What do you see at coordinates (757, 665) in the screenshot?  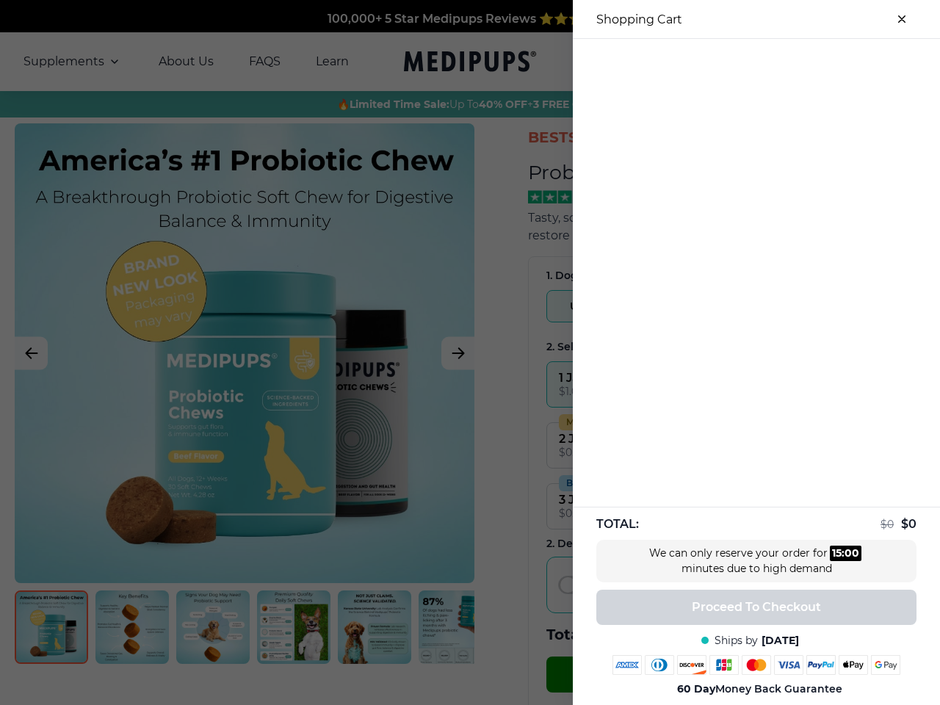 I see `img: mastercard` at bounding box center [757, 665].